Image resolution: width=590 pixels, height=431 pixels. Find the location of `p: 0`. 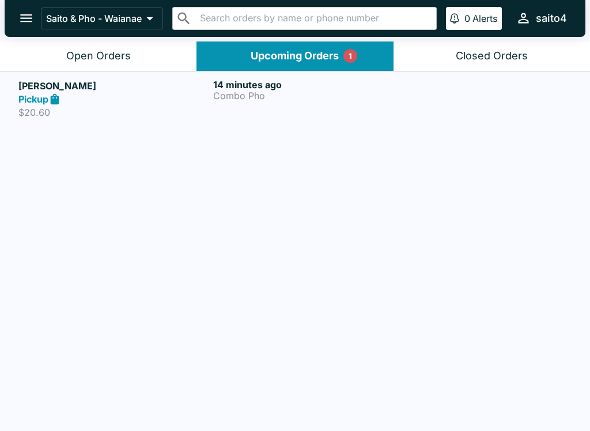

p: 0 is located at coordinates (467, 18).